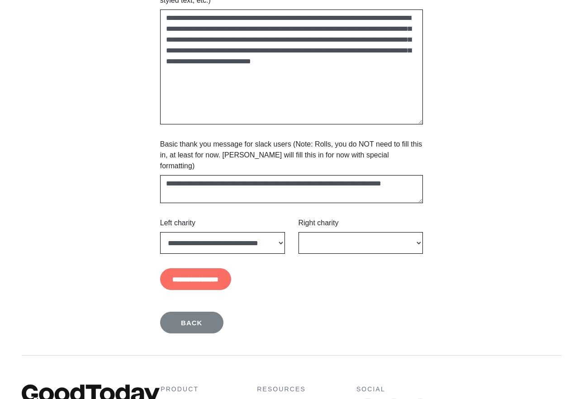  What do you see at coordinates (318, 223) in the screenshot?
I see `label: Right charity` at bounding box center [318, 223].